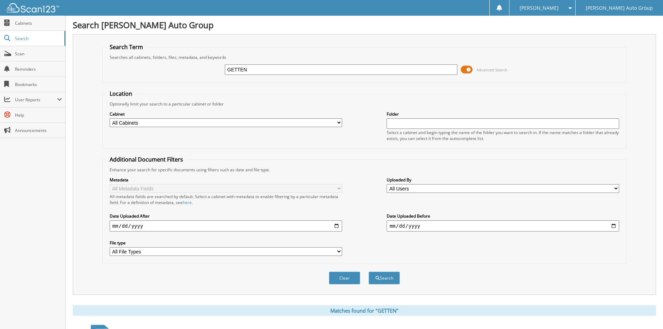 Image resolution: width=663 pixels, height=329 pixels. What do you see at coordinates (33, 8) in the screenshot?
I see `img: scan123-logo-white.svg` at bounding box center [33, 8].